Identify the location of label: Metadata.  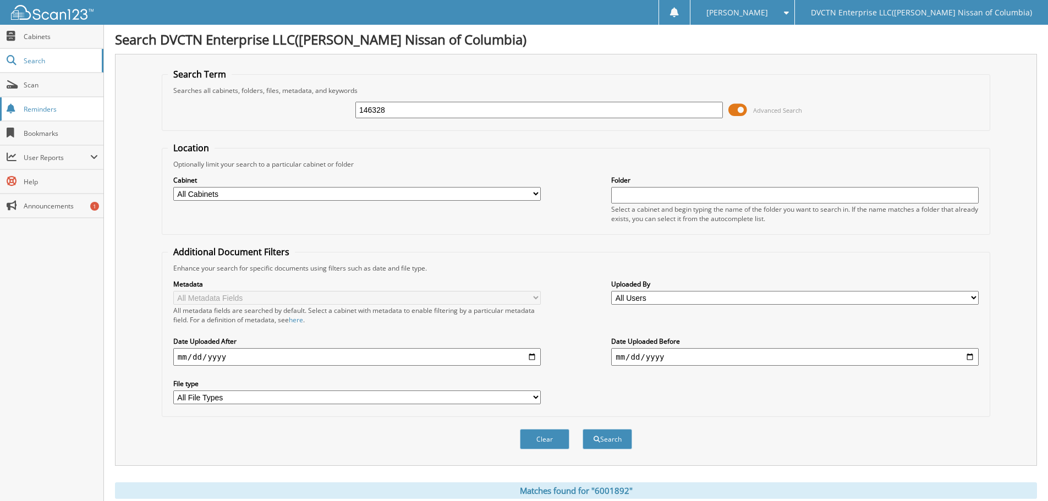
(357, 284).